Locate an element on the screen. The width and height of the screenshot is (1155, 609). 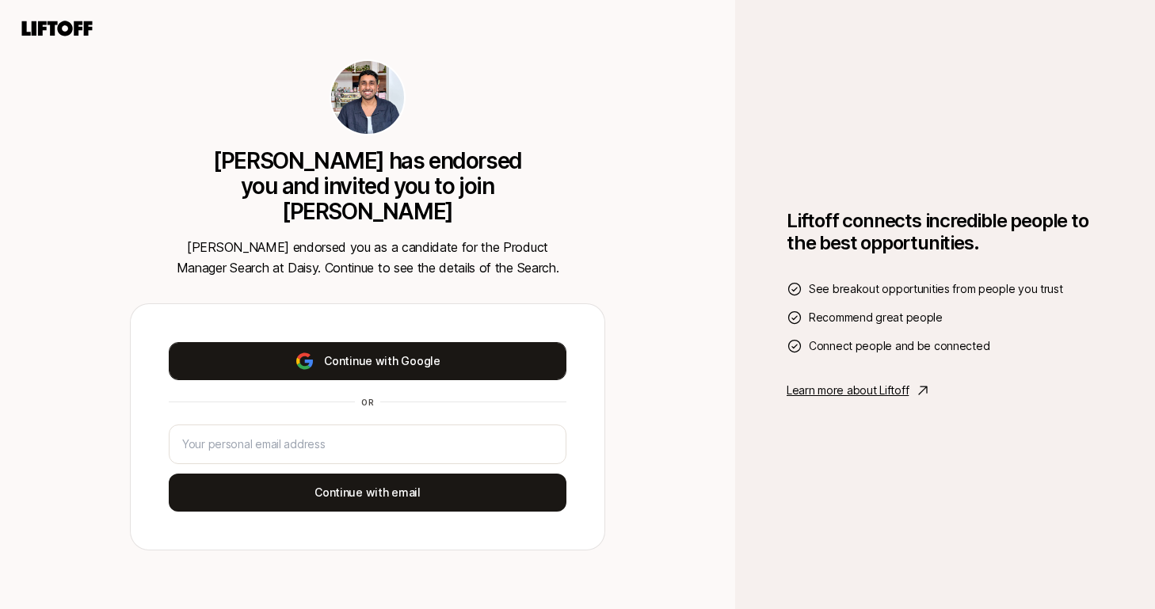
p: Learn more about Liftoff is located at coordinates (848, 391).